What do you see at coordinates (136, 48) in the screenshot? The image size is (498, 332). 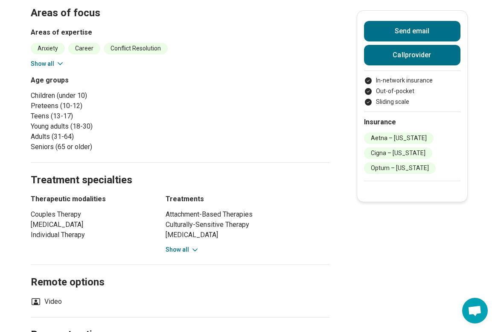 I see `li: Conflict Resolution` at bounding box center [136, 48].